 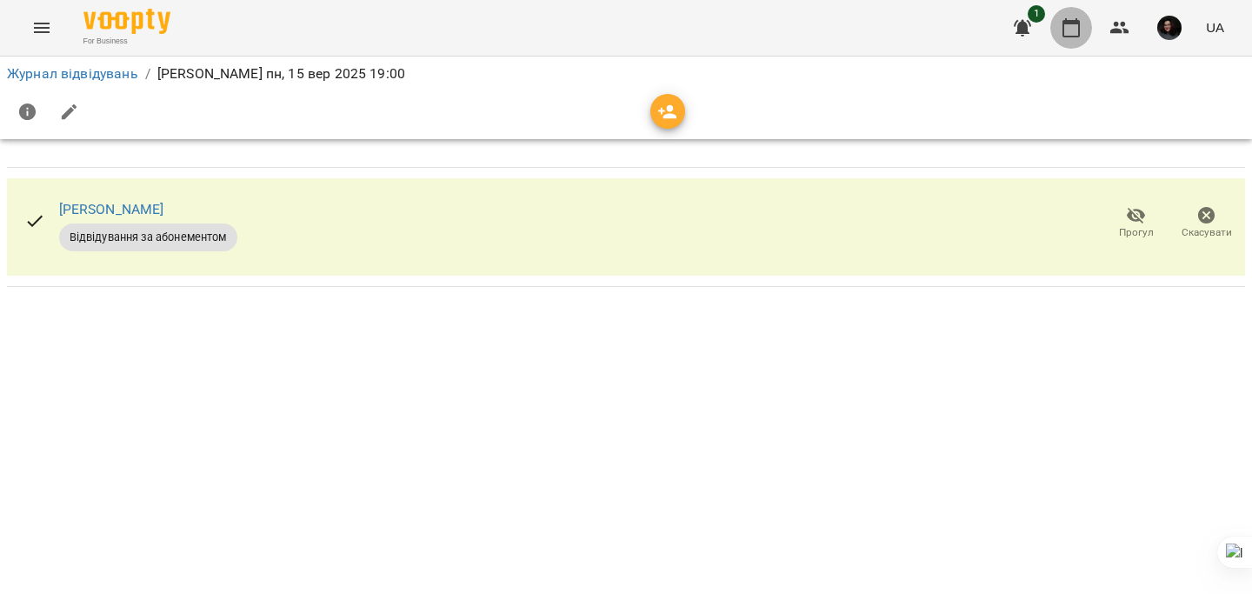 I want to click on button: Menu, so click(x=42, y=28).